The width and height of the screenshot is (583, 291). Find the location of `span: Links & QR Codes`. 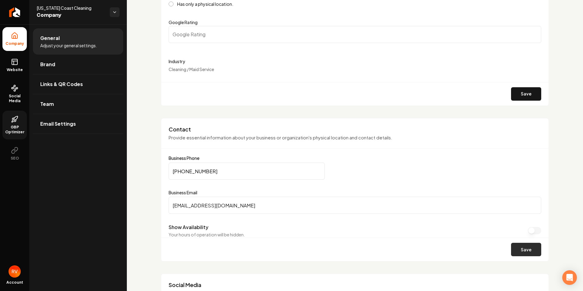

span: Links & QR Codes is located at coordinates (62, 84).